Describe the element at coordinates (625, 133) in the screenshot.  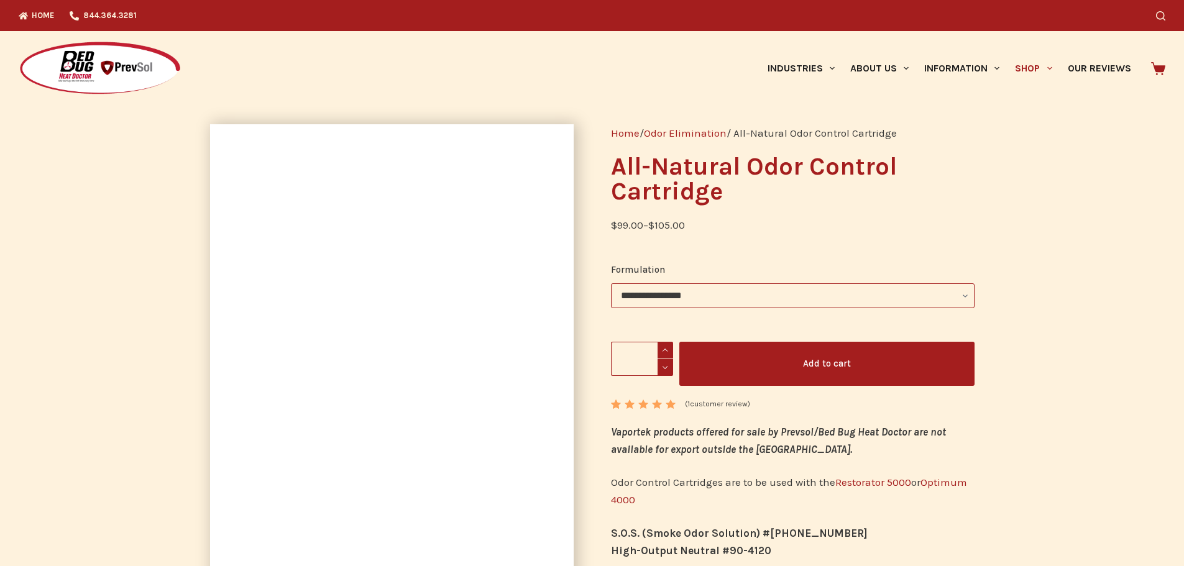
I see `a: Home` at that location.